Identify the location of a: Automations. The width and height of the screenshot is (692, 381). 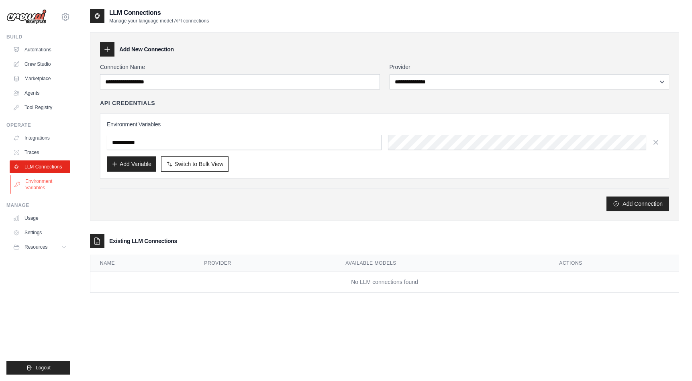
(40, 50).